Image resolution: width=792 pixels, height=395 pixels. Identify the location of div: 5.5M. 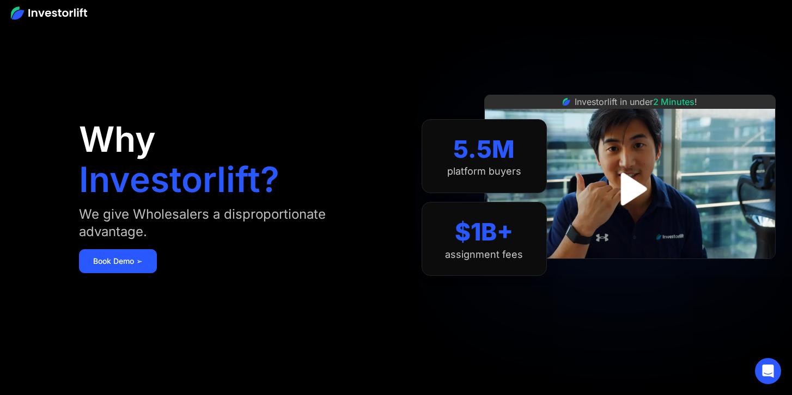
(484, 149).